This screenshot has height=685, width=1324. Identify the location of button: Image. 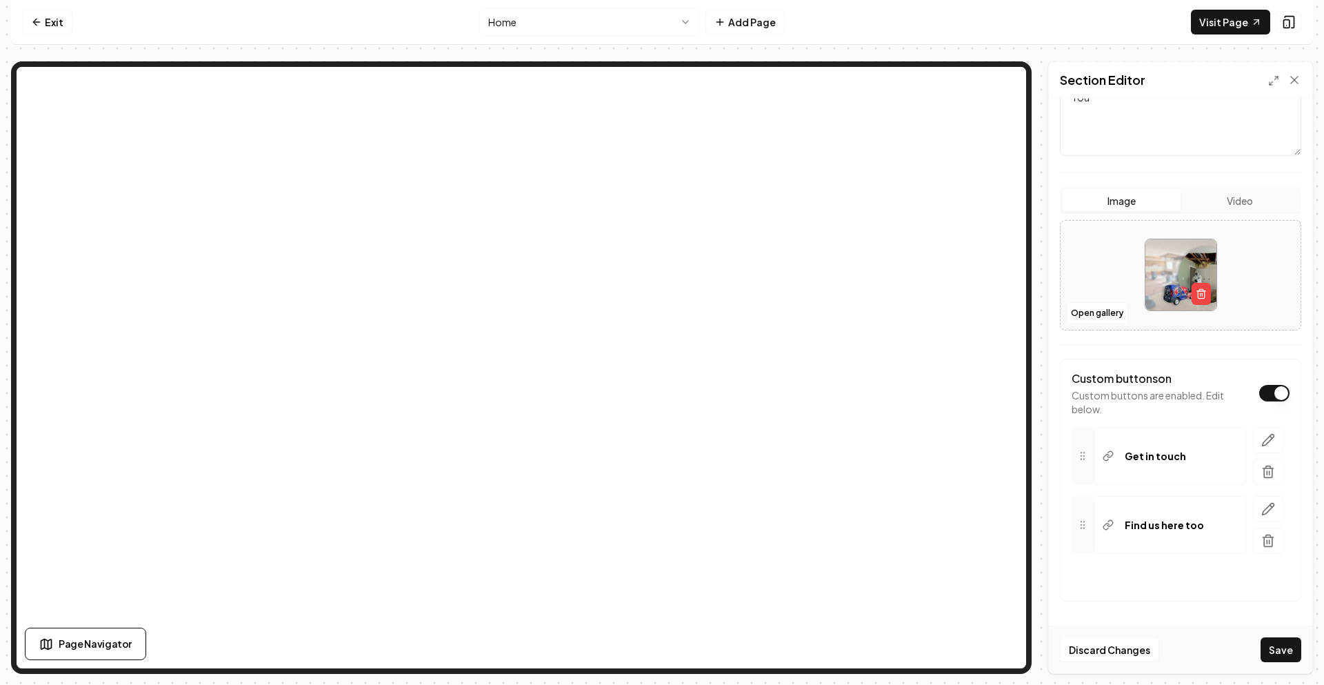
(1121, 201).